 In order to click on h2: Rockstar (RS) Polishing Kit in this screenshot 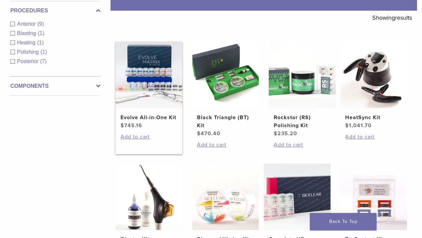, I will do `click(302, 121)`.